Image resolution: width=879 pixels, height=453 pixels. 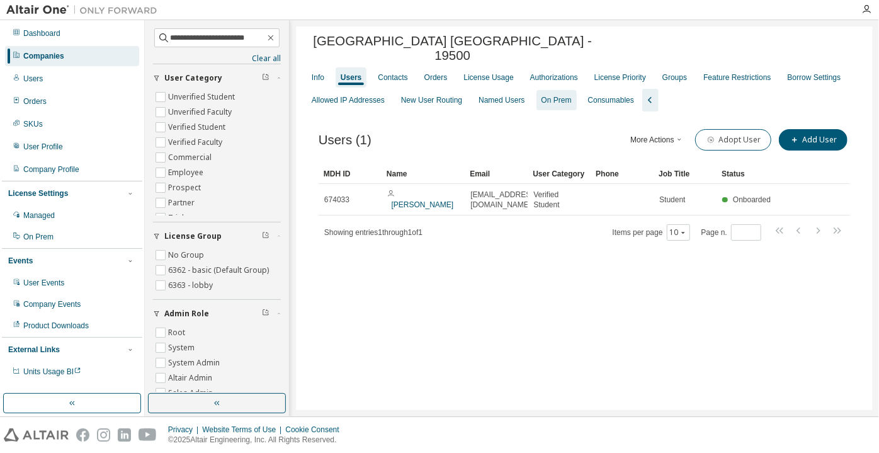 I want to click on label: Verified Student, so click(x=198, y=127).